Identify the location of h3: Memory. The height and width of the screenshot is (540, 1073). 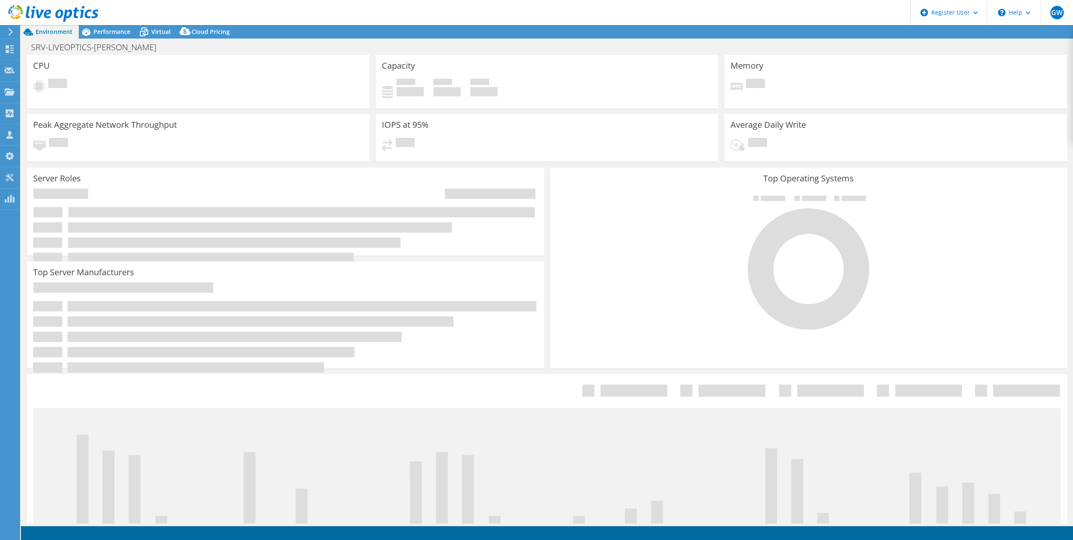
(747, 66).